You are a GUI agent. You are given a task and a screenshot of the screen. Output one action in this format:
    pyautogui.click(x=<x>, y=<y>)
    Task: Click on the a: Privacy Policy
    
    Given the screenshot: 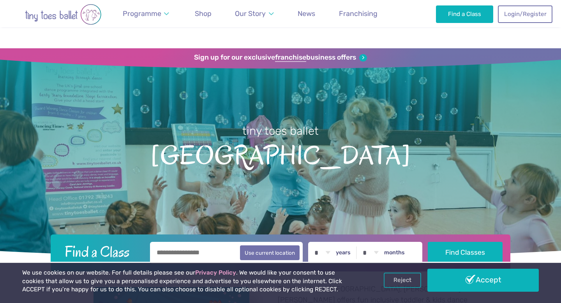 What is the action you would take?
    pyautogui.click(x=215, y=273)
    